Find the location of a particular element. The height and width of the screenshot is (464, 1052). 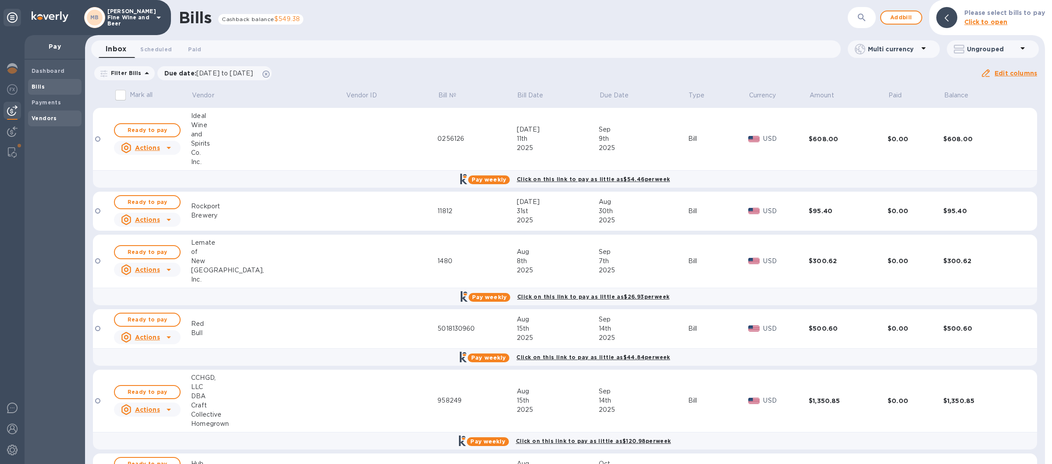

span: Cashback balance is located at coordinates (248, 19).